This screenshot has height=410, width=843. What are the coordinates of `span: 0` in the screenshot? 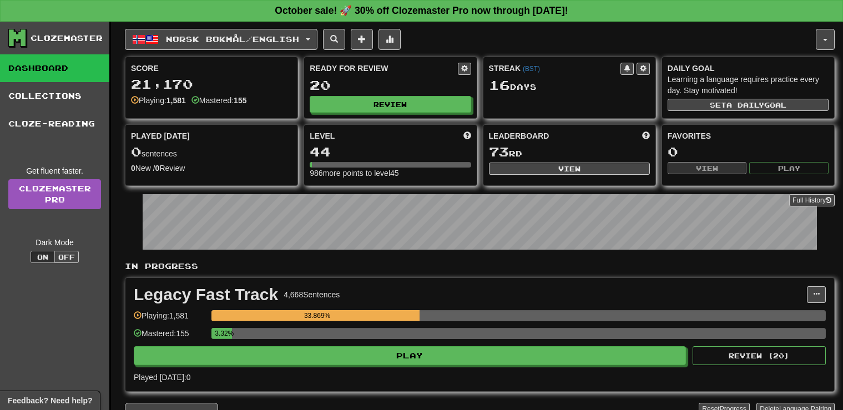 It's located at (136, 152).